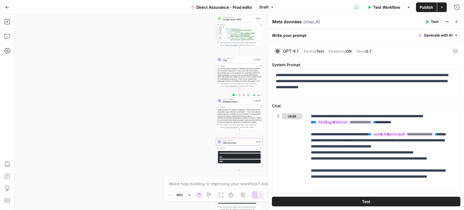 This screenshot has height=210, width=464. What do you see at coordinates (320, 51) in the screenshot?
I see `span: Text` at bounding box center [320, 51].